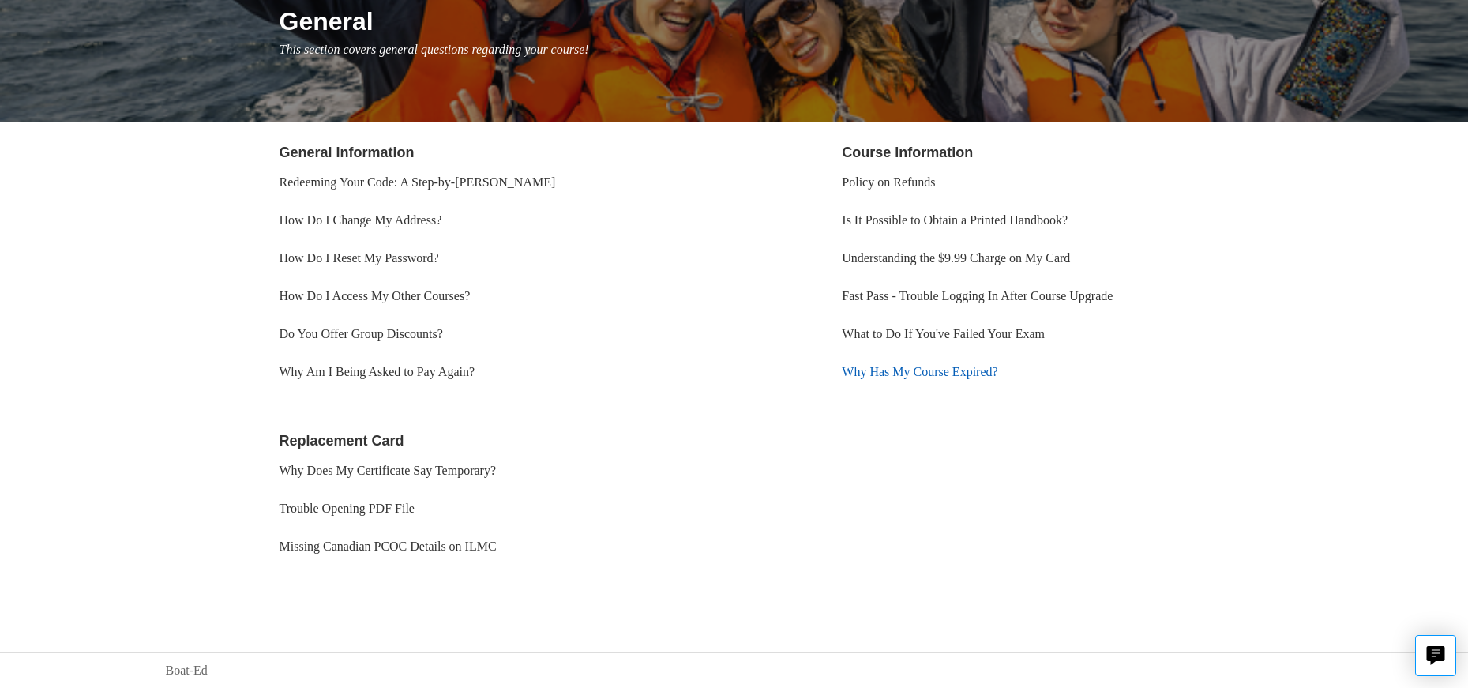 The image size is (1468, 688). Describe the element at coordinates (388, 470) in the screenshot. I see `a: Why Does My Certificate Say Temporary?` at that location.